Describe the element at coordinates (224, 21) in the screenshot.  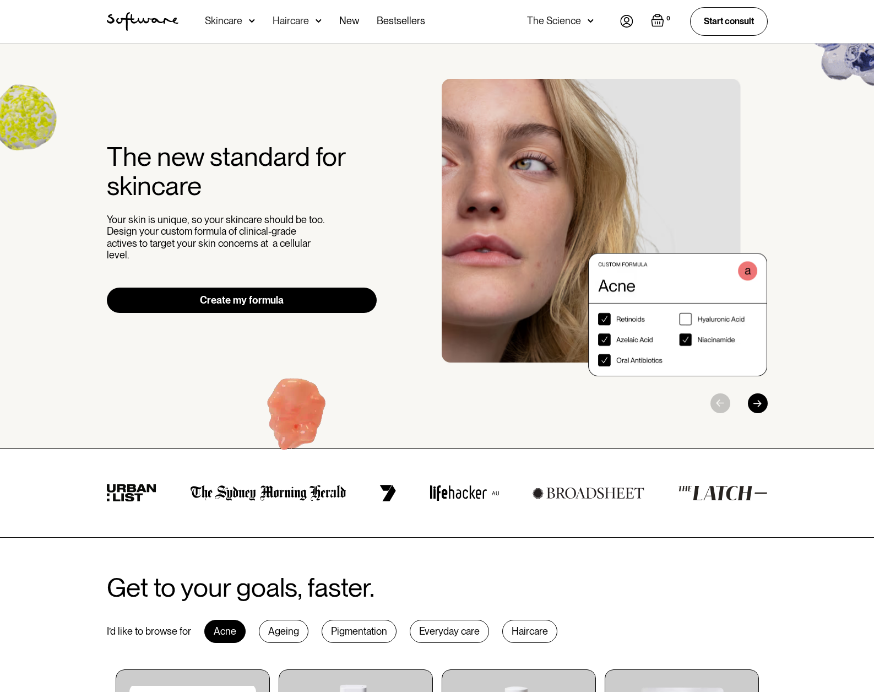
I see `div: Skincare` at that location.